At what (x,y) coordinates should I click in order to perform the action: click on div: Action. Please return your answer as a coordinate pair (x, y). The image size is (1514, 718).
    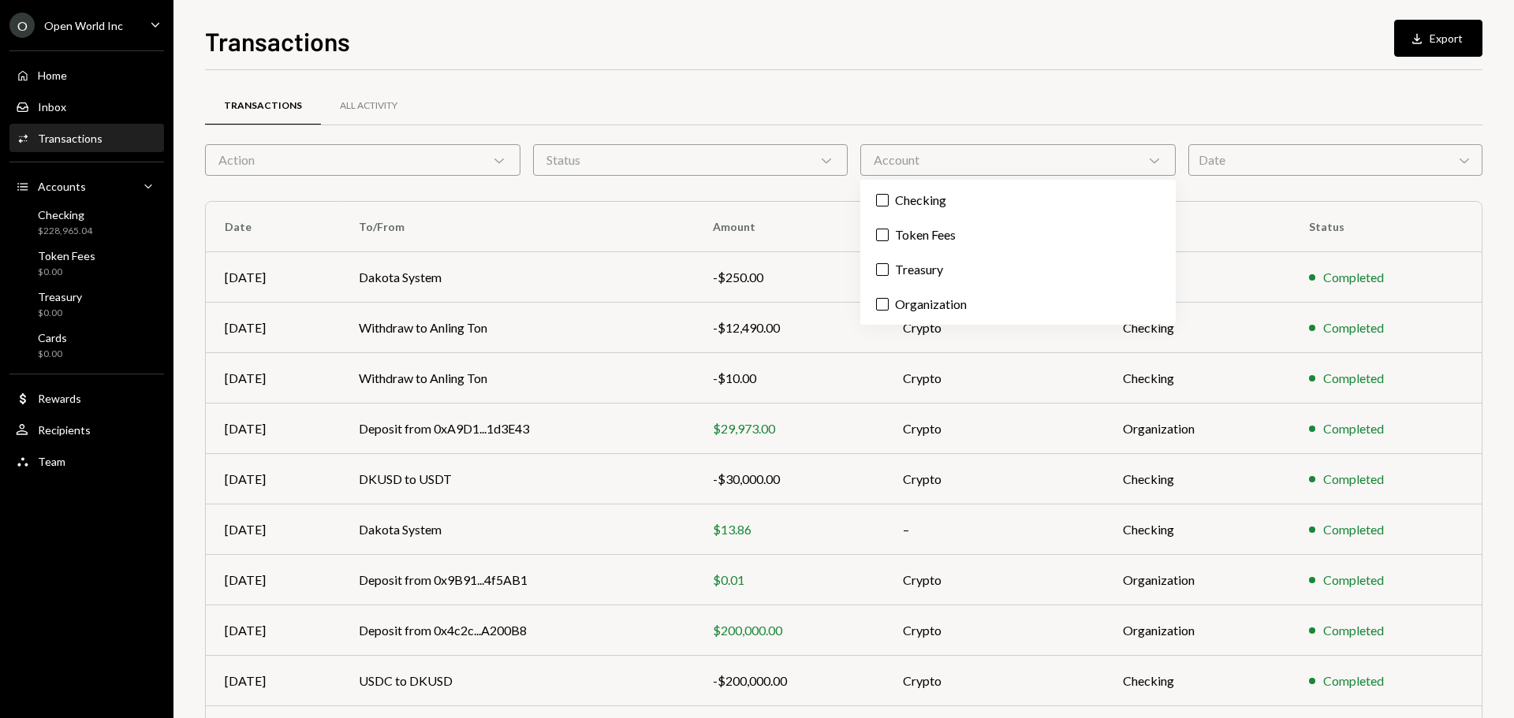
    Looking at the image, I should click on (363, 160).